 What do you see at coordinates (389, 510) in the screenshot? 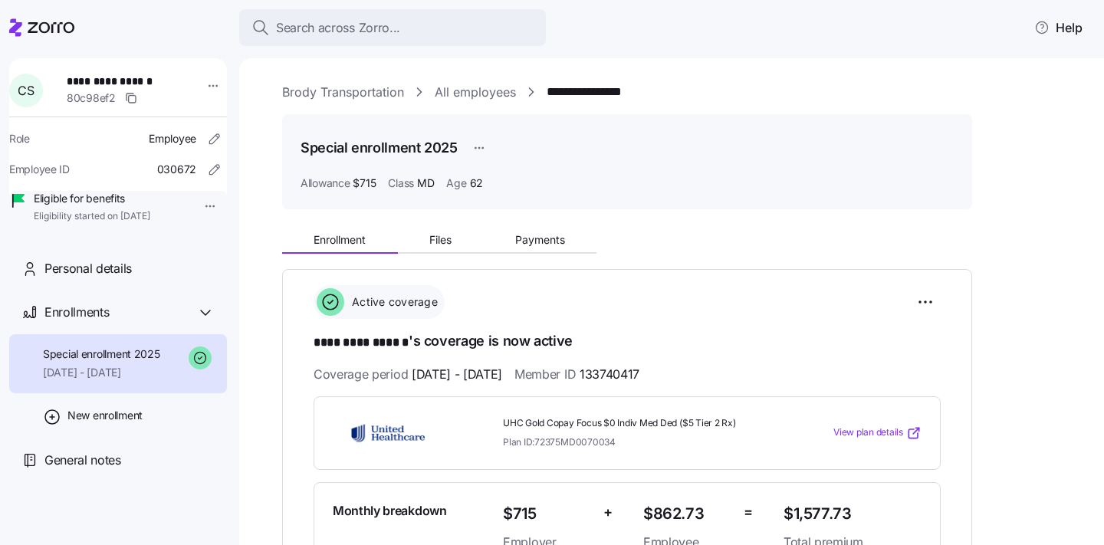
I see `span: Monthly breakdown` at bounding box center [389, 510].